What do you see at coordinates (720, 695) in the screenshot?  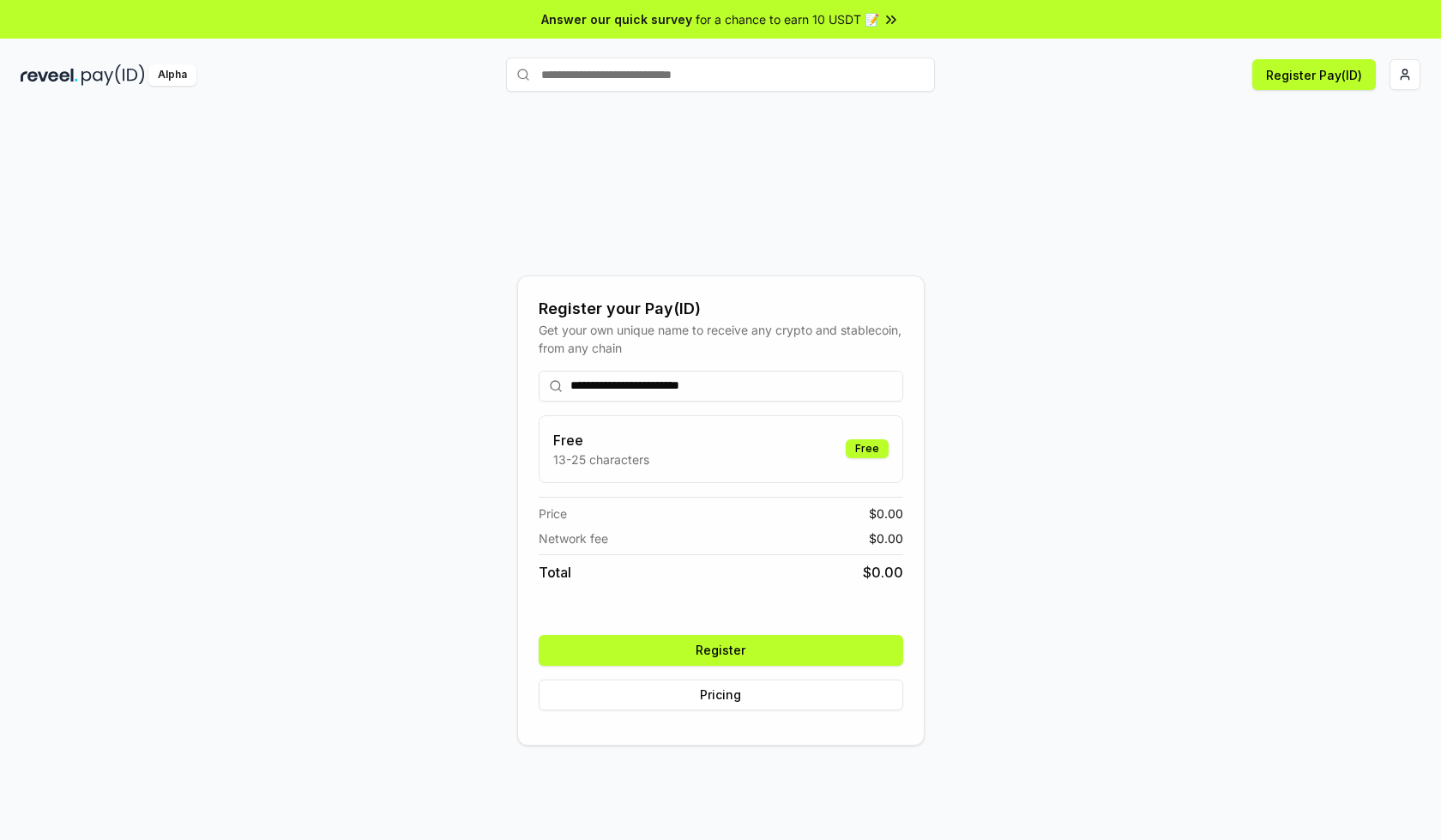 I see `button: Pricing` at bounding box center [720, 695].